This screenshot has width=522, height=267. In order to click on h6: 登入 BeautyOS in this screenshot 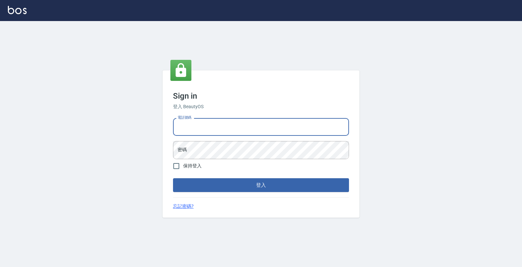, I will do `click(261, 106)`.